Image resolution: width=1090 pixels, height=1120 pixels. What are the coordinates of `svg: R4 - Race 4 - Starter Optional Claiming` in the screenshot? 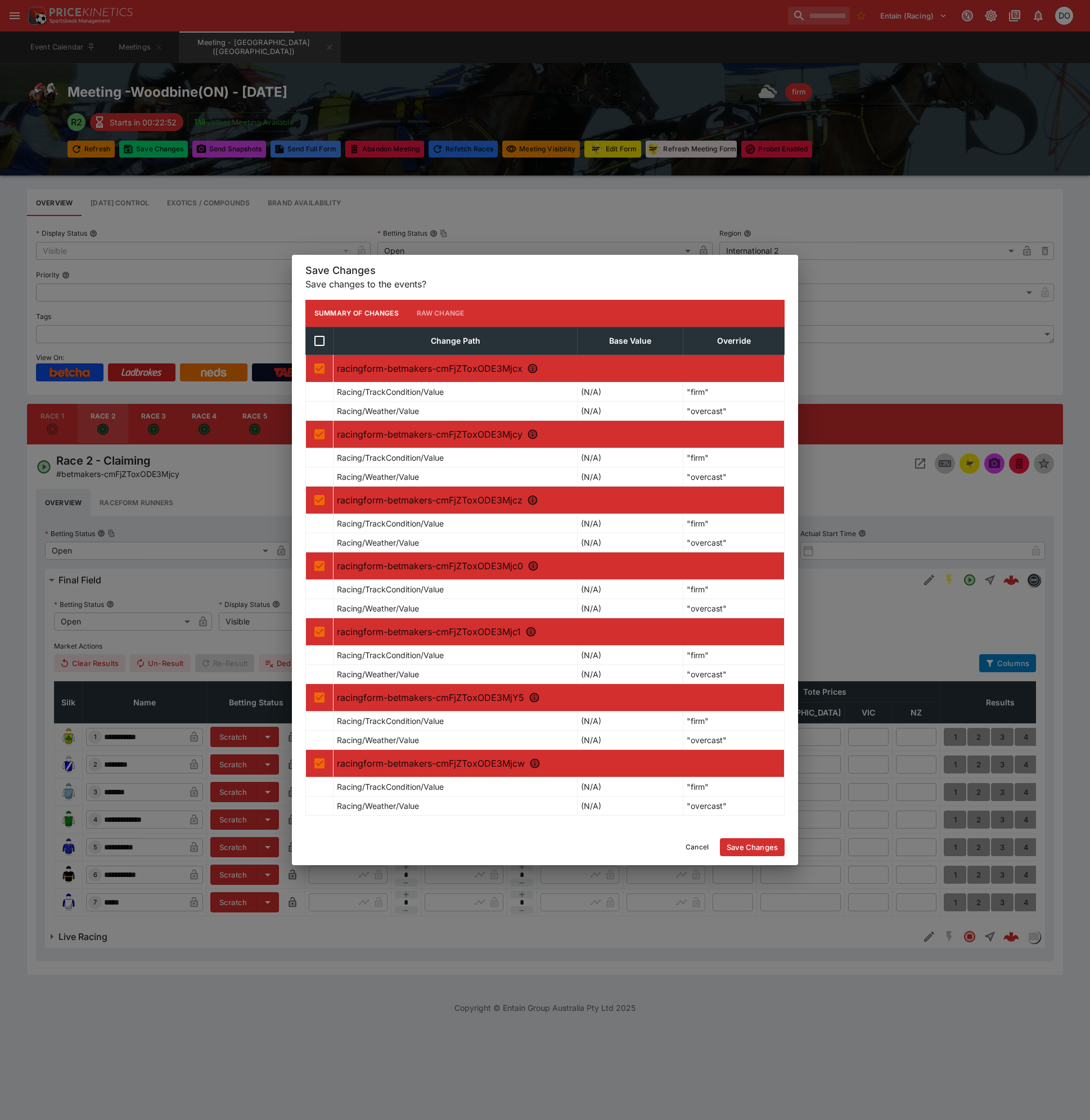 It's located at (533, 566).